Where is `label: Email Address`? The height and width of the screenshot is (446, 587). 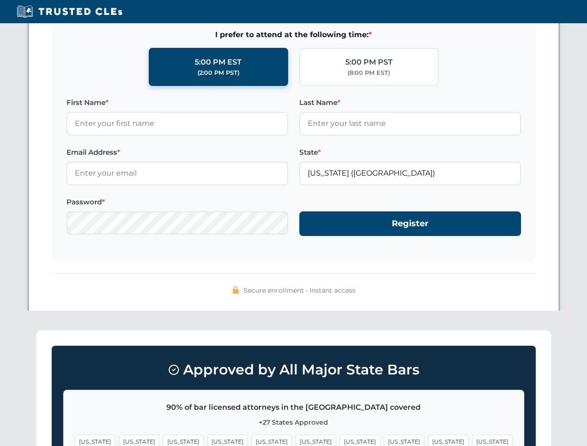
label: Email Address is located at coordinates (177, 152).